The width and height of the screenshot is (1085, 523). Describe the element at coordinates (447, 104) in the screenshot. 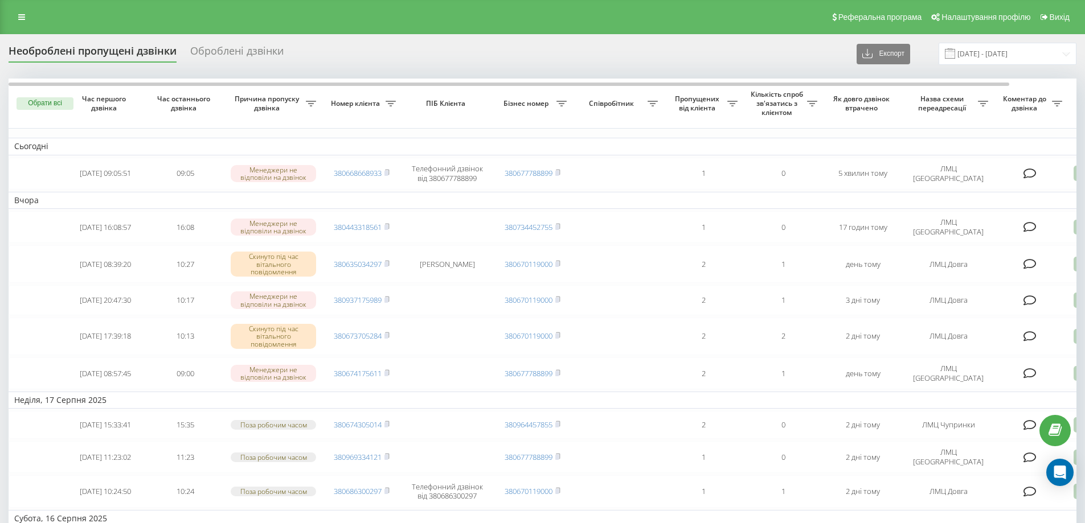

I see `span: ПІБ Клієнта` at that location.